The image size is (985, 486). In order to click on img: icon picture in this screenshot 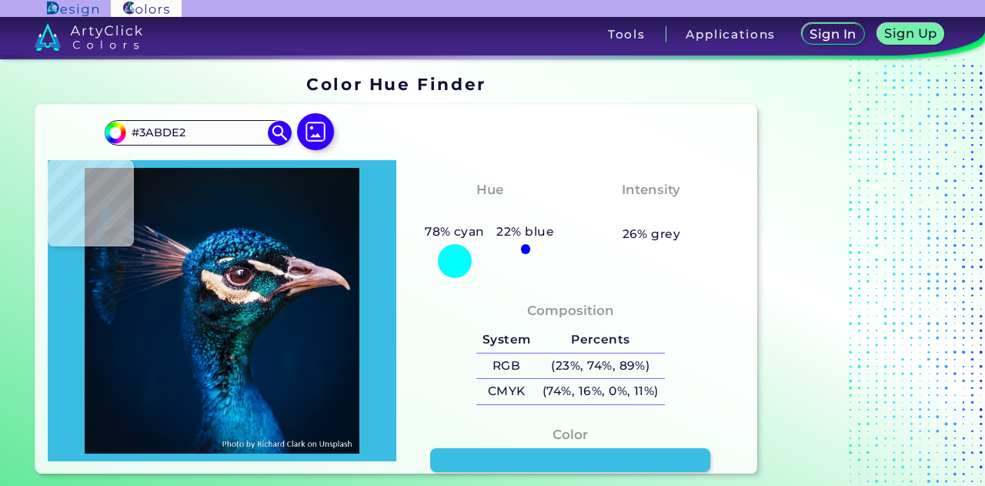, I will do `click(316, 132)`.